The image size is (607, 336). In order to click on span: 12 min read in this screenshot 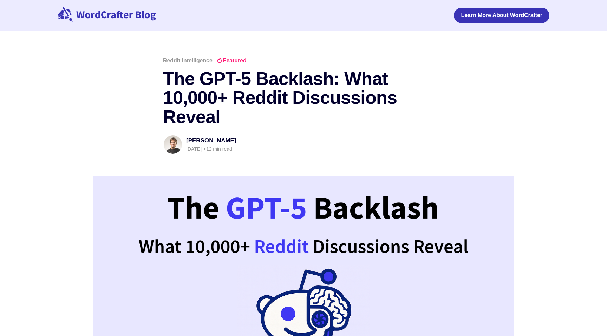, I will do `click(217, 149)`.